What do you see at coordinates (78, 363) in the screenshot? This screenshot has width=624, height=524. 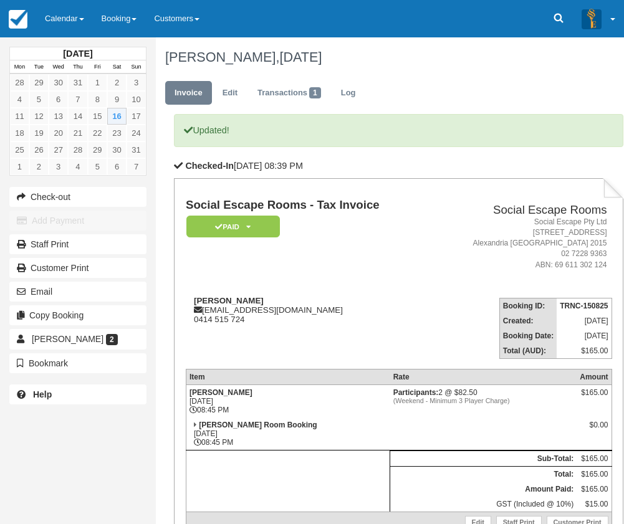 I see `button: Bookmark` at bounding box center [78, 363].